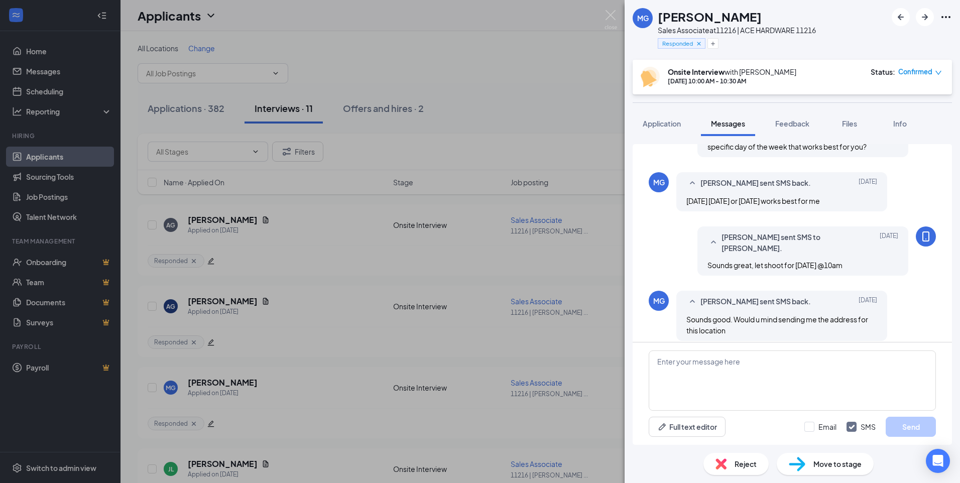 Image resolution: width=960 pixels, height=483 pixels. What do you see at coordinates (728, 123) in the screenshot?
I see `span: Messages` at bounding box center [728, 123].